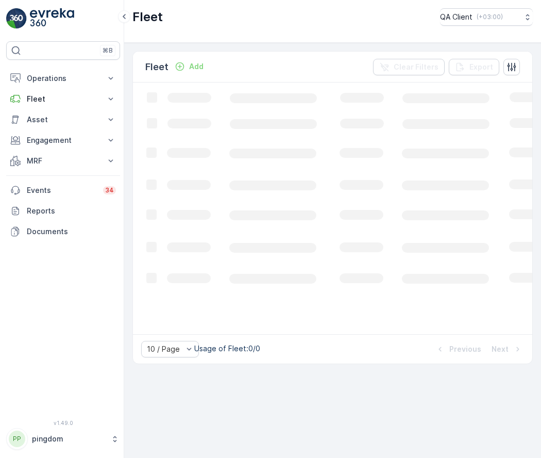 The height and width of the screenshot is (458, 541). Describe the element at coordinates (466, 349) in the screenshot. I see `p: Previous` at that location.